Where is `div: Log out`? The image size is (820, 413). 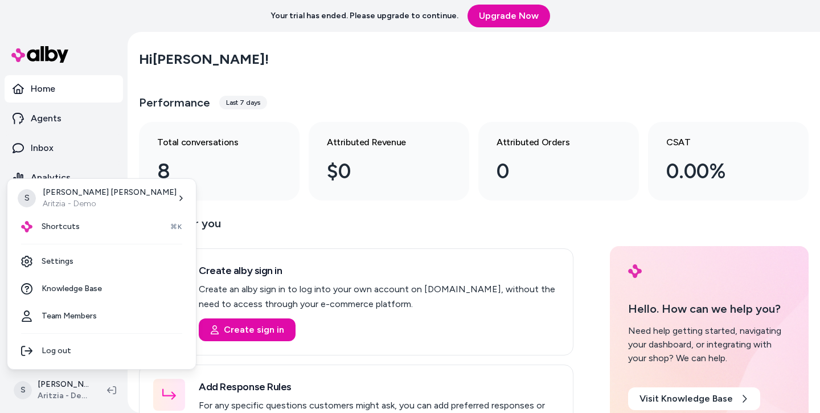 div: Log out is located at coordinates (101, 351).